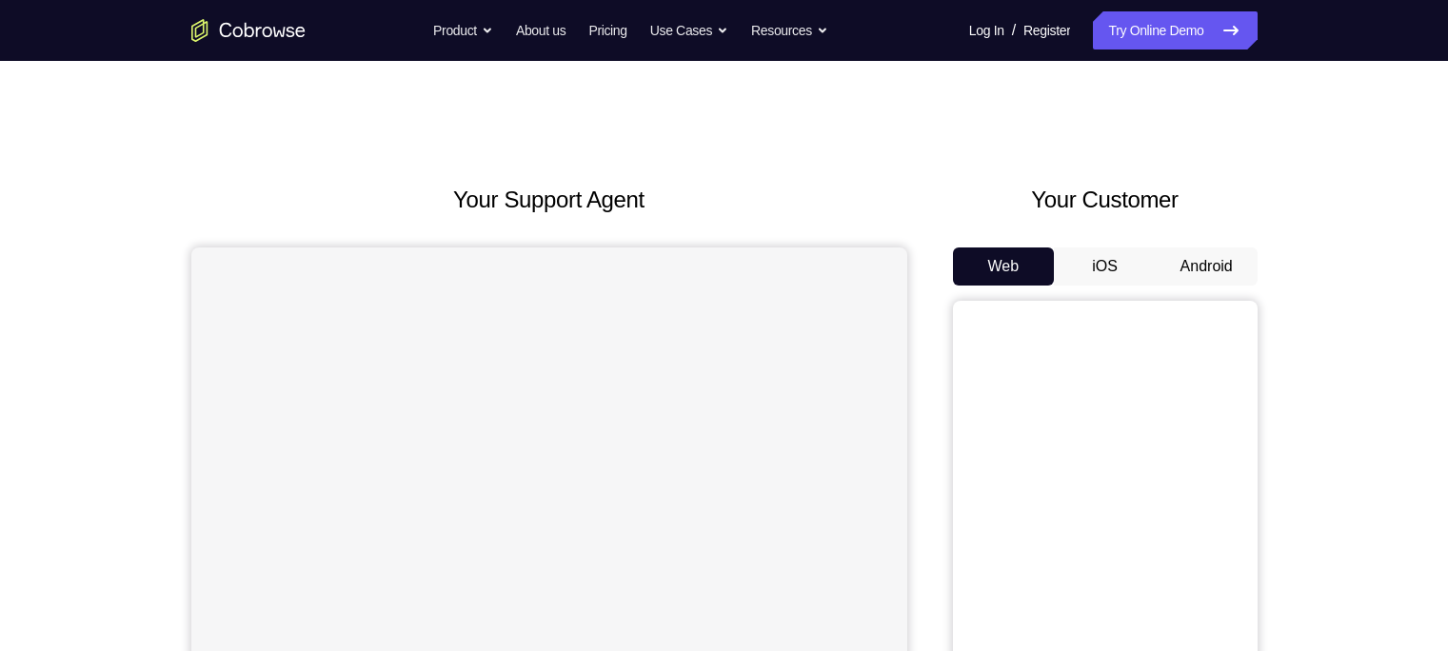 This screenshot has height=651, width=1448. I want to click on button: Resources, so click(789, 30).